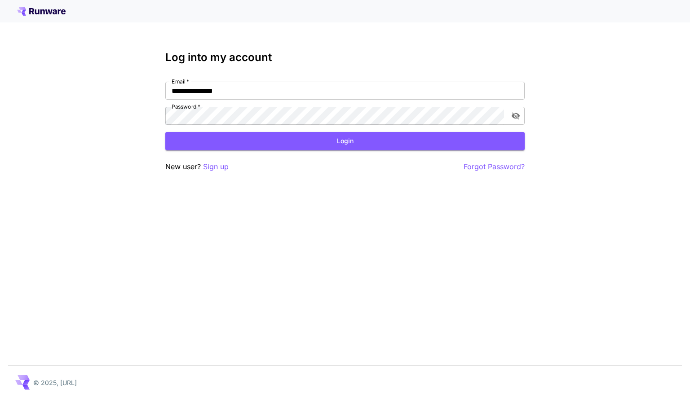 The height and width of the screenshot is (399, 690). I want to click on label: Email, so click(180, 81).